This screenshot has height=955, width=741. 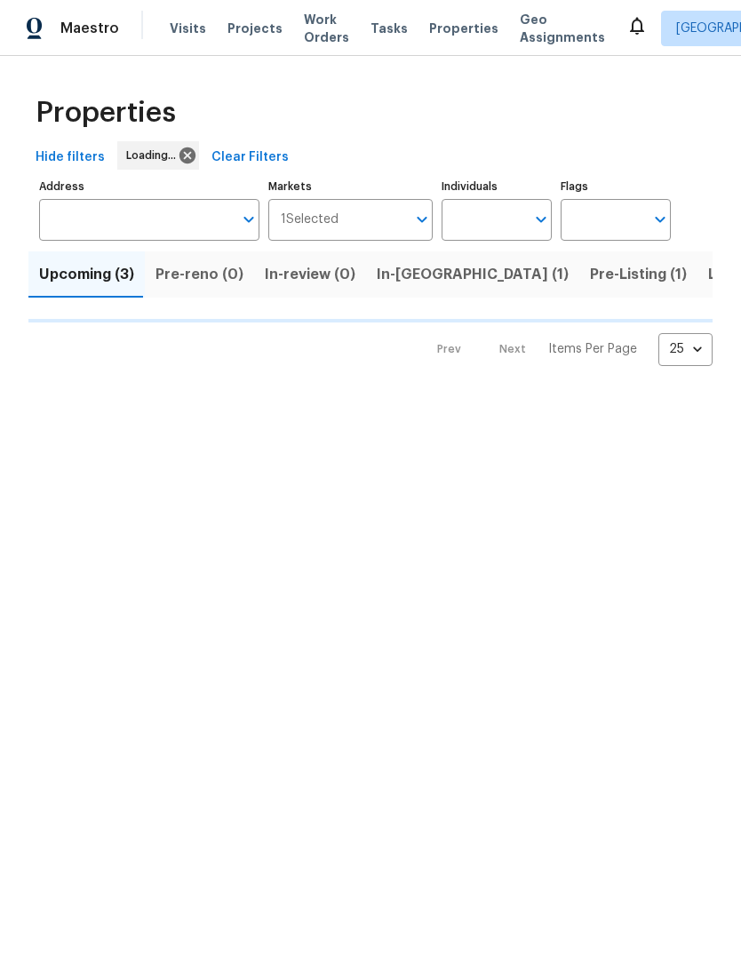 What do you see at coordinates (155, 155) in the screenshot?
I see `span: Loading...` at bounding box center [155, 155].